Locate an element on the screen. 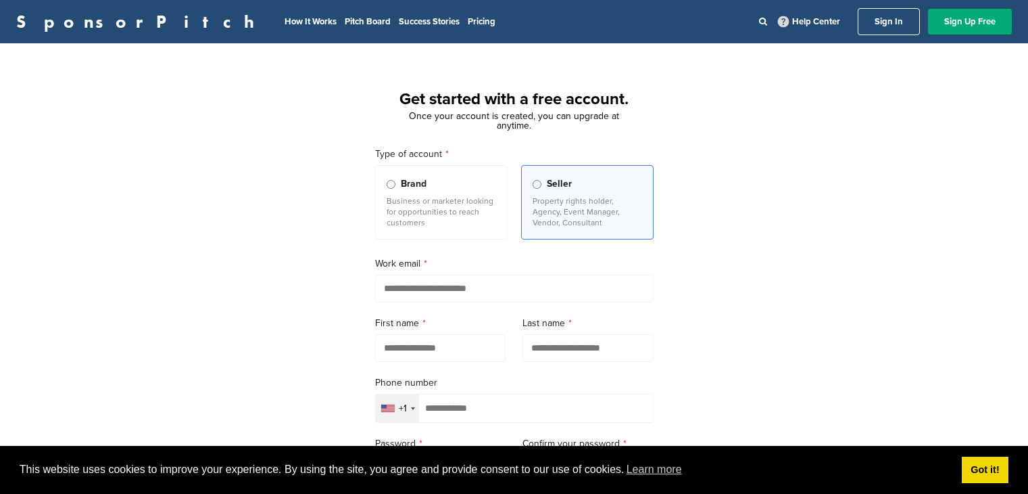  a: Pitch Board is located at coordinates (368, 22).